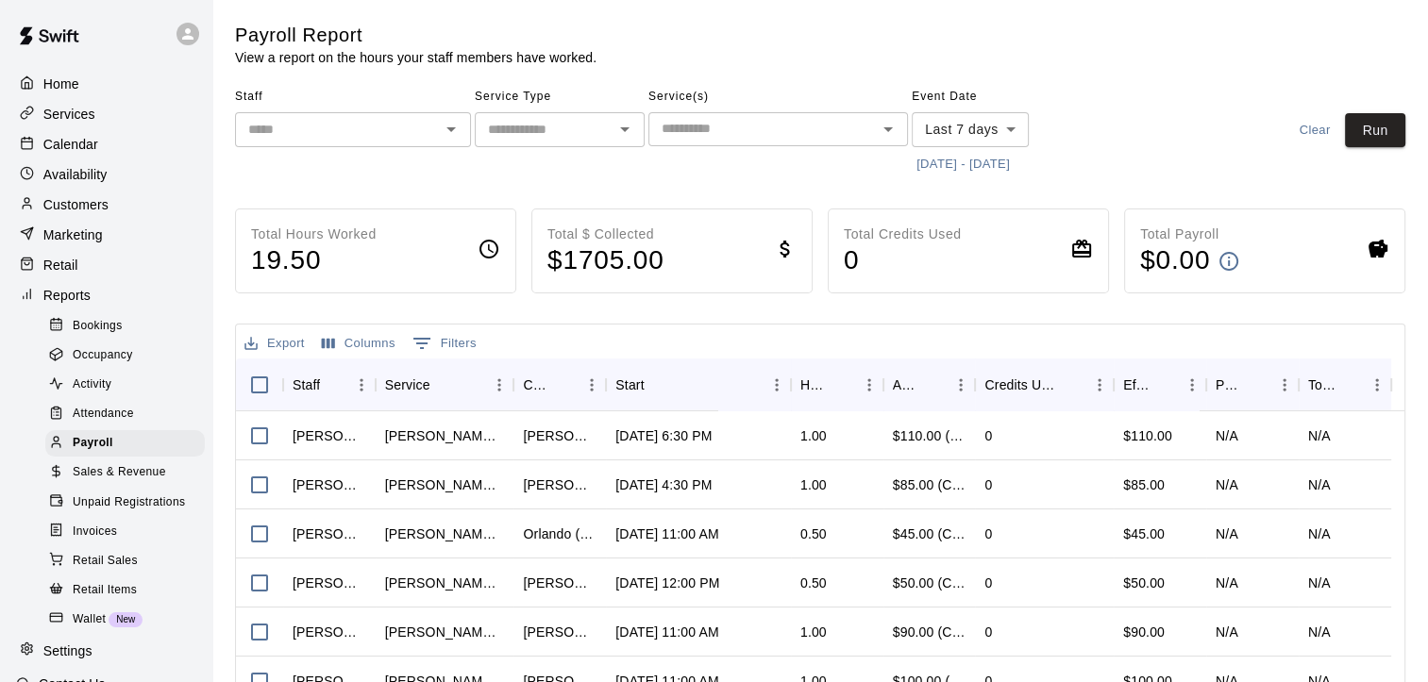  Describe the element at coordinates (106, 84) in the screenshot. I see `div: Home` at that location.